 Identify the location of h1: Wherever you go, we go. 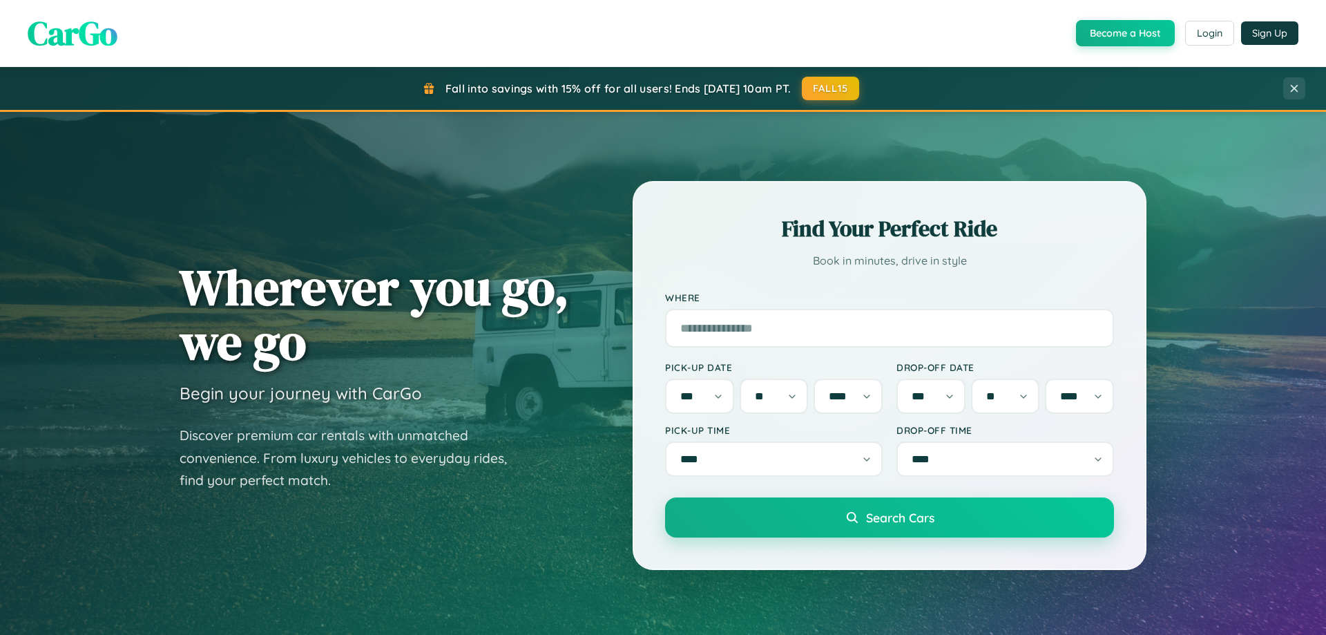
(374, 314).